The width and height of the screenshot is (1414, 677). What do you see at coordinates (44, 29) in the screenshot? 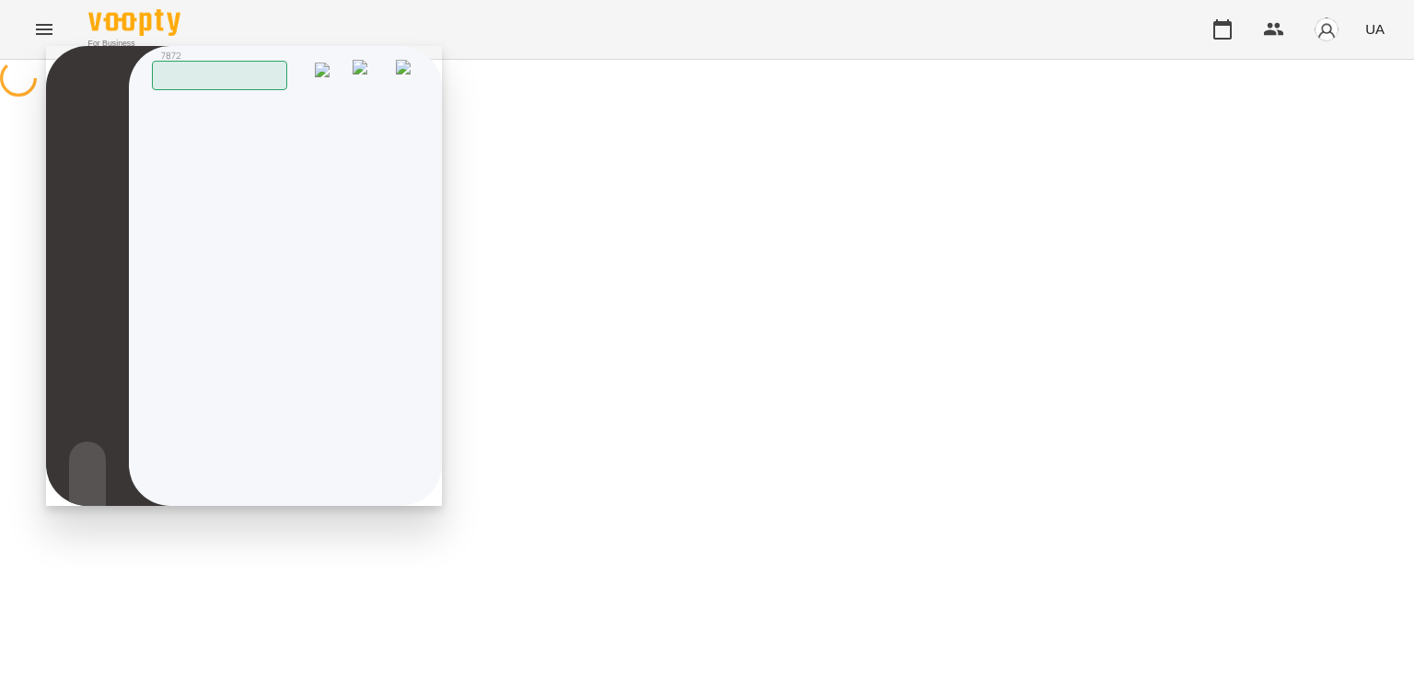
I see `button: Menu` at bounding box center [44, 29].